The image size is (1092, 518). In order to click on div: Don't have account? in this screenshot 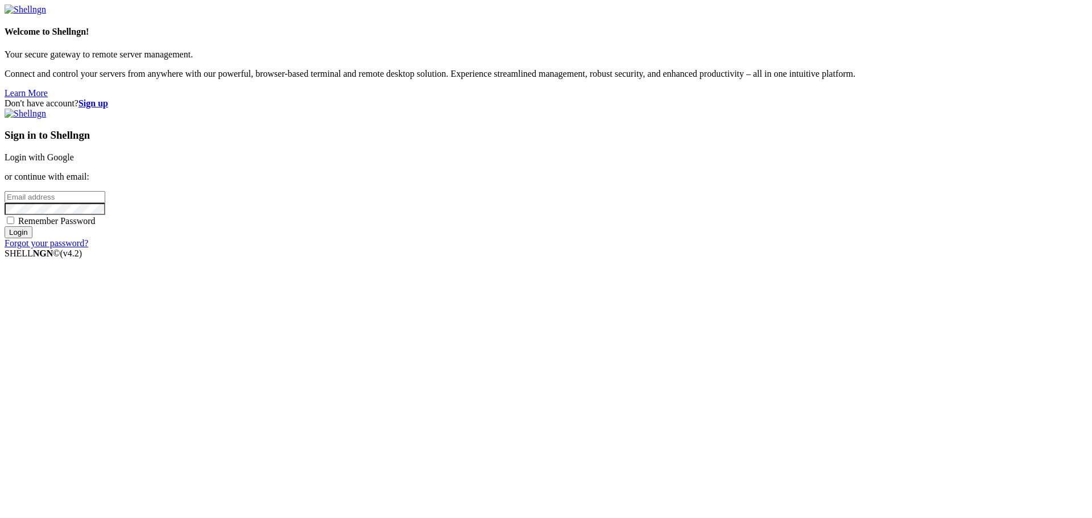, I will do `click(546, 103)`.